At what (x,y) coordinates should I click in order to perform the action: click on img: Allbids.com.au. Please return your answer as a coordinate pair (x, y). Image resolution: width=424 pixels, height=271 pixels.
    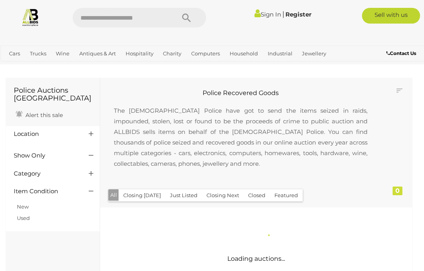
    Looking at the image, I should click on (30, 17).